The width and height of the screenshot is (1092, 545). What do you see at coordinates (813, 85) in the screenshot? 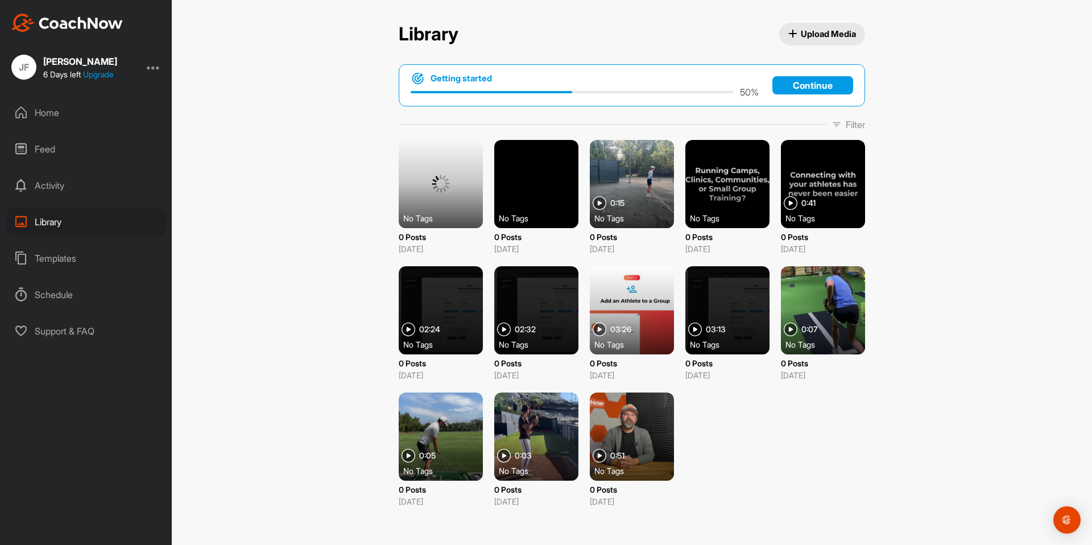
I see `a: Continue` at bounding box center [813, 85].